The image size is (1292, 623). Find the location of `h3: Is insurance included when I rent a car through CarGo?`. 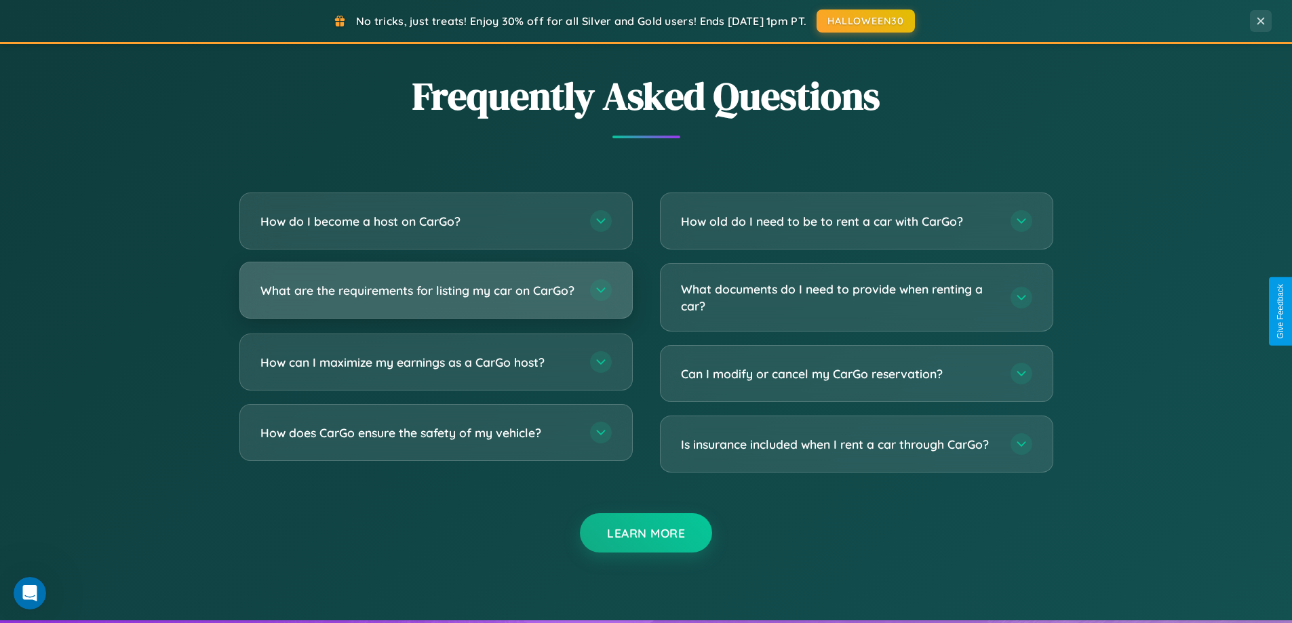

h3: Is insurance included when I rent a car through CarGo? is located at coordinates (839, 444).